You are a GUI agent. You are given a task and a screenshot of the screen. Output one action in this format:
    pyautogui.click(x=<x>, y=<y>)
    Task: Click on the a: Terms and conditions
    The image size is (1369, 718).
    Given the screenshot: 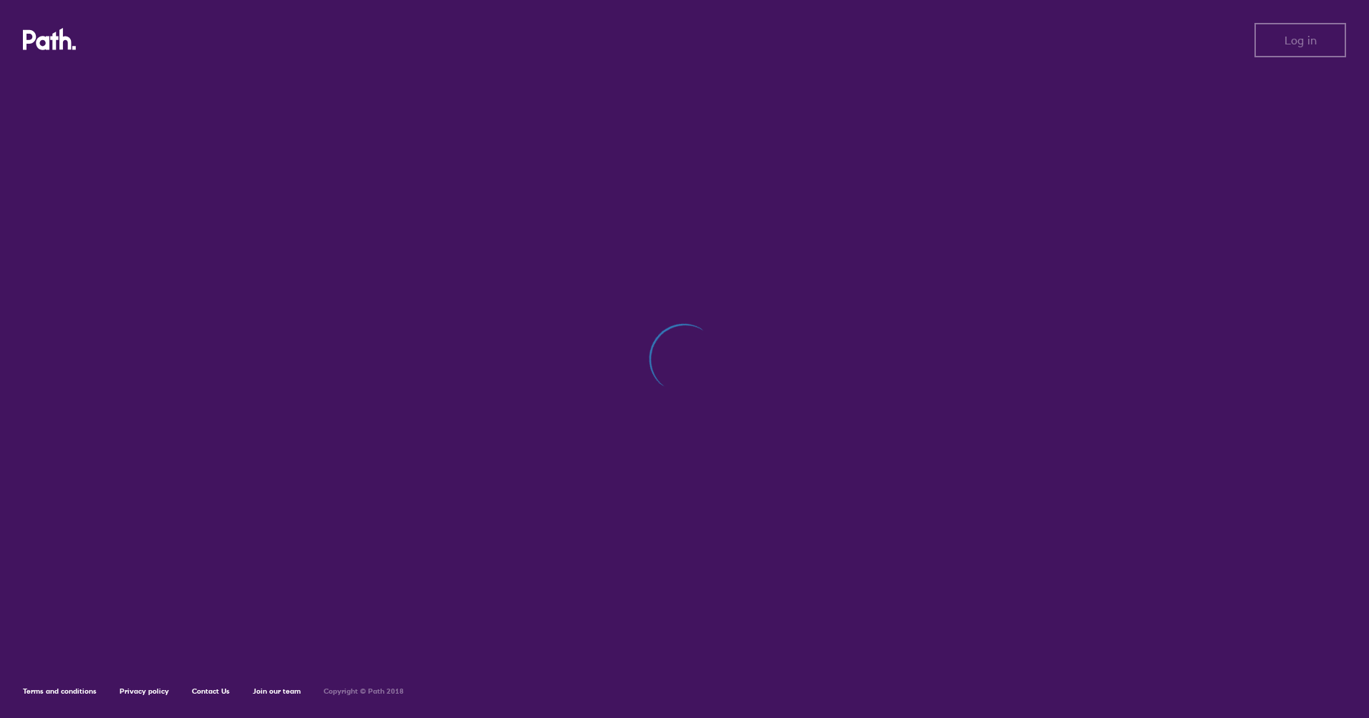 What is the action you would take?
    pyautogui.click(x=59, y=690)
    